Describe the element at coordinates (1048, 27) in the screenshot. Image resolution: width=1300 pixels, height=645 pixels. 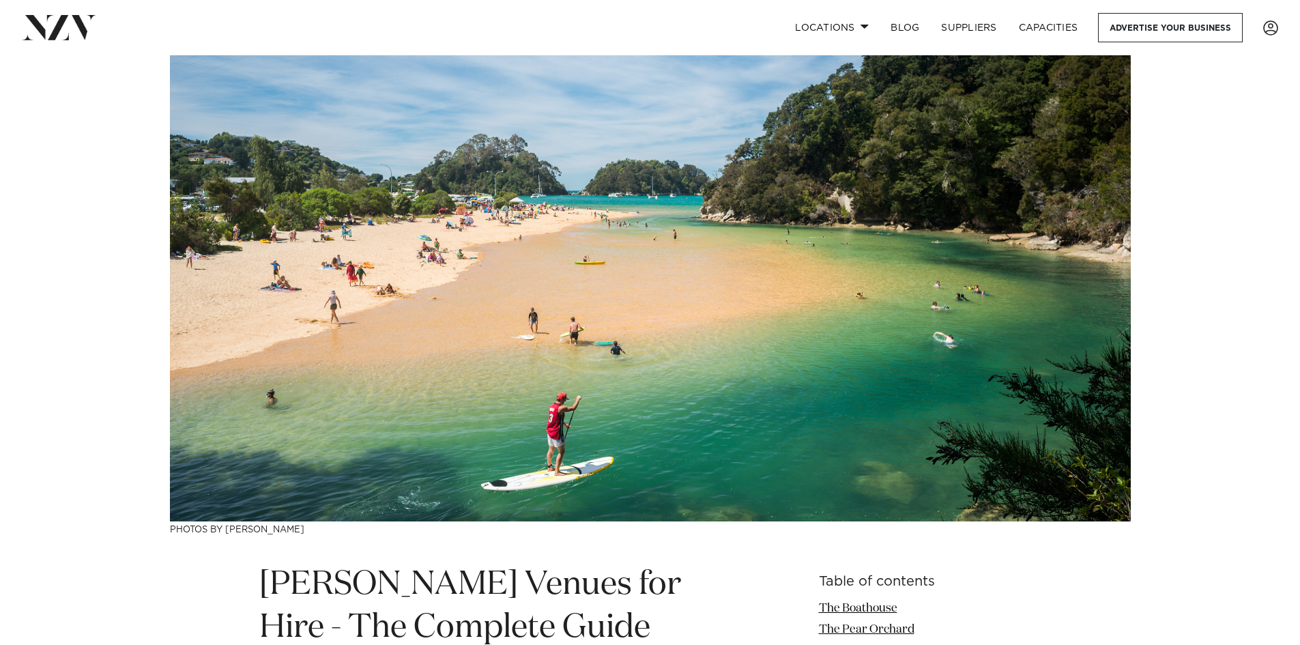
I see `a: Capacities` at that location.